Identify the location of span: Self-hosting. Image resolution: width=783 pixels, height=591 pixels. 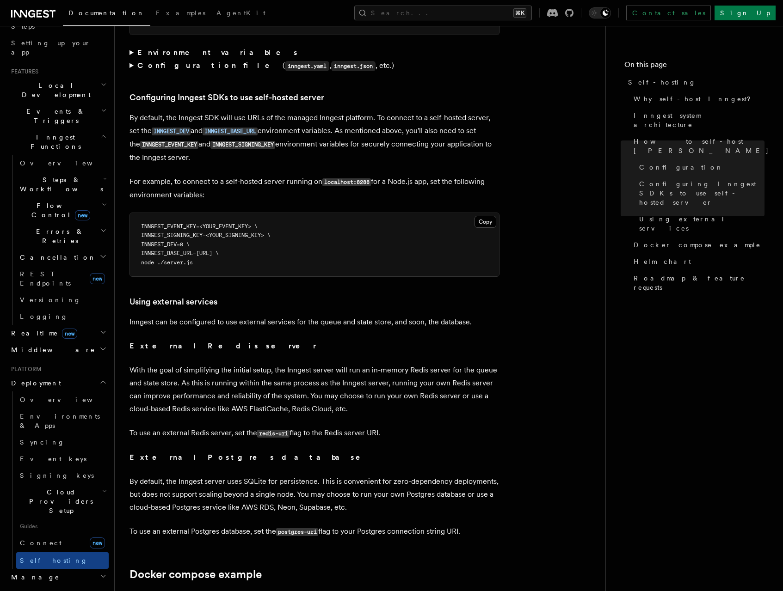
(662, 82).